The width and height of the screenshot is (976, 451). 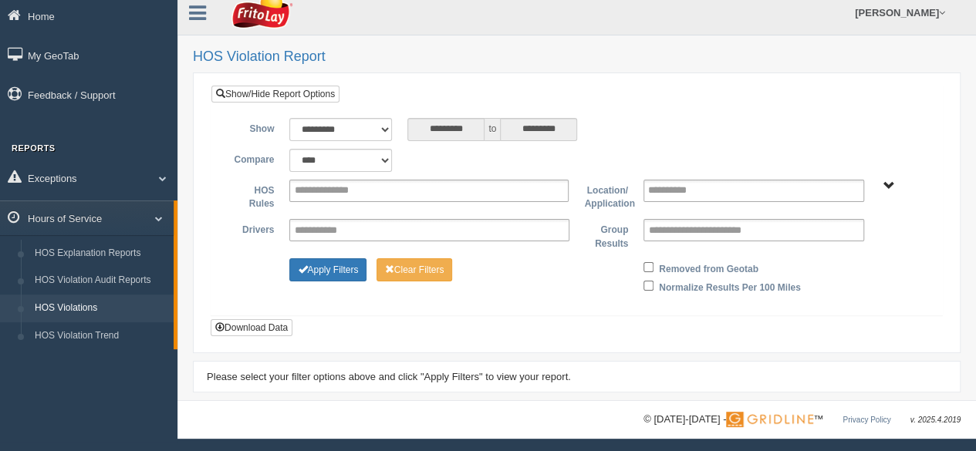 I want to click on button: Download Data, so click(x=252, y=328).